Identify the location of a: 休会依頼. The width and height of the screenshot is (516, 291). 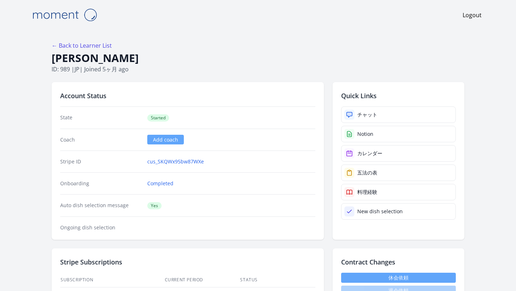
(398, 278).